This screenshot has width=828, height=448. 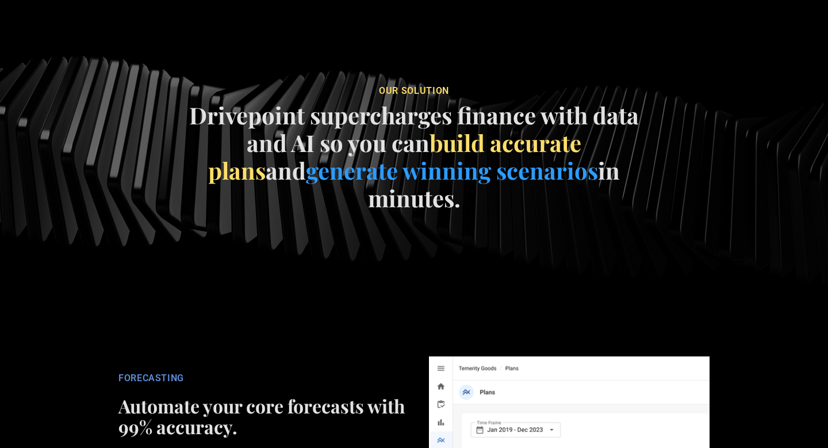 I want to click on div: FORECASTING, so click(x=262, y=378).